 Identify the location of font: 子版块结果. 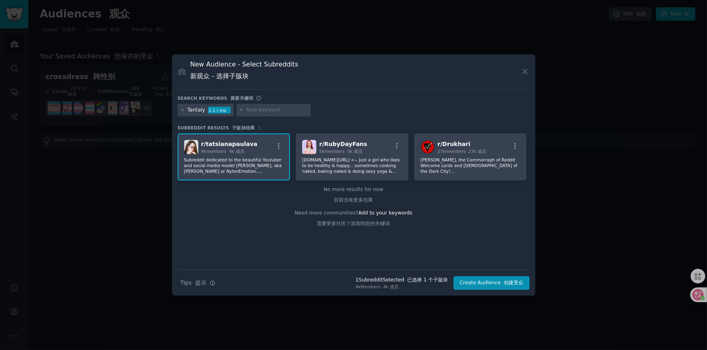
(243, 128).